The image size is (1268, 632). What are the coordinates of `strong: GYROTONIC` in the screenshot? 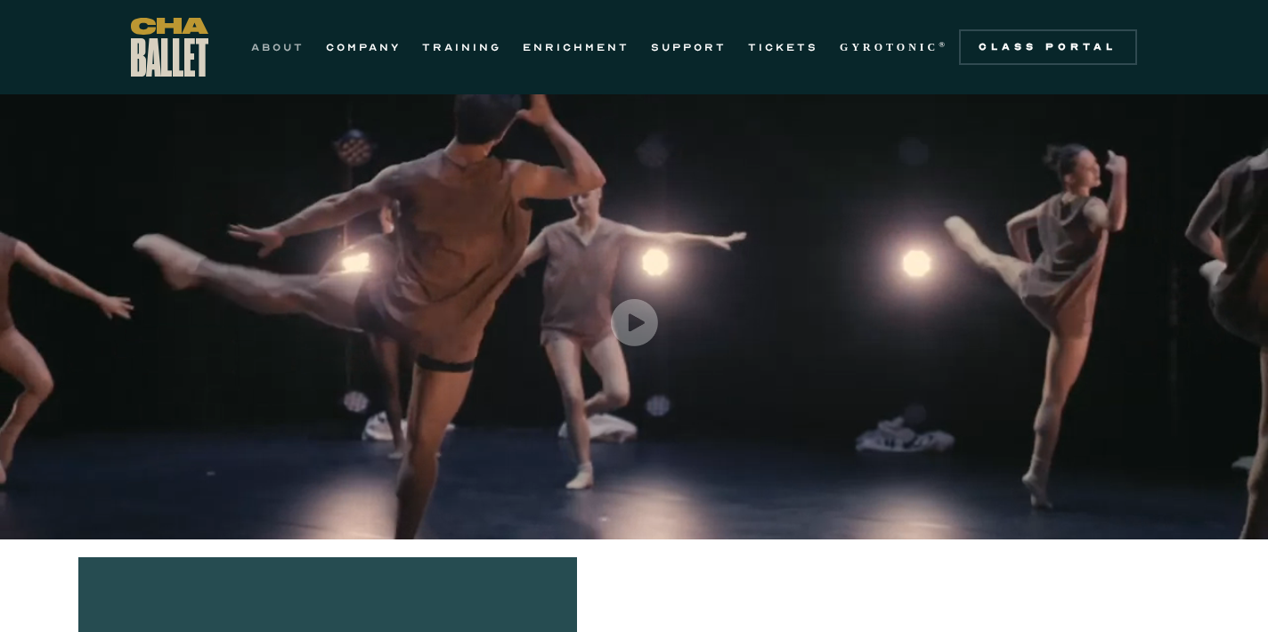 It's located at (889, 47).